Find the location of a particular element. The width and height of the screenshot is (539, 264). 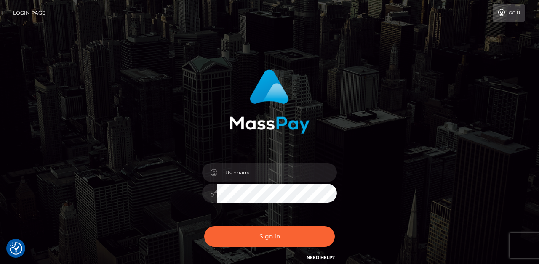

a: Login Page is located at coordinates (29, 13).